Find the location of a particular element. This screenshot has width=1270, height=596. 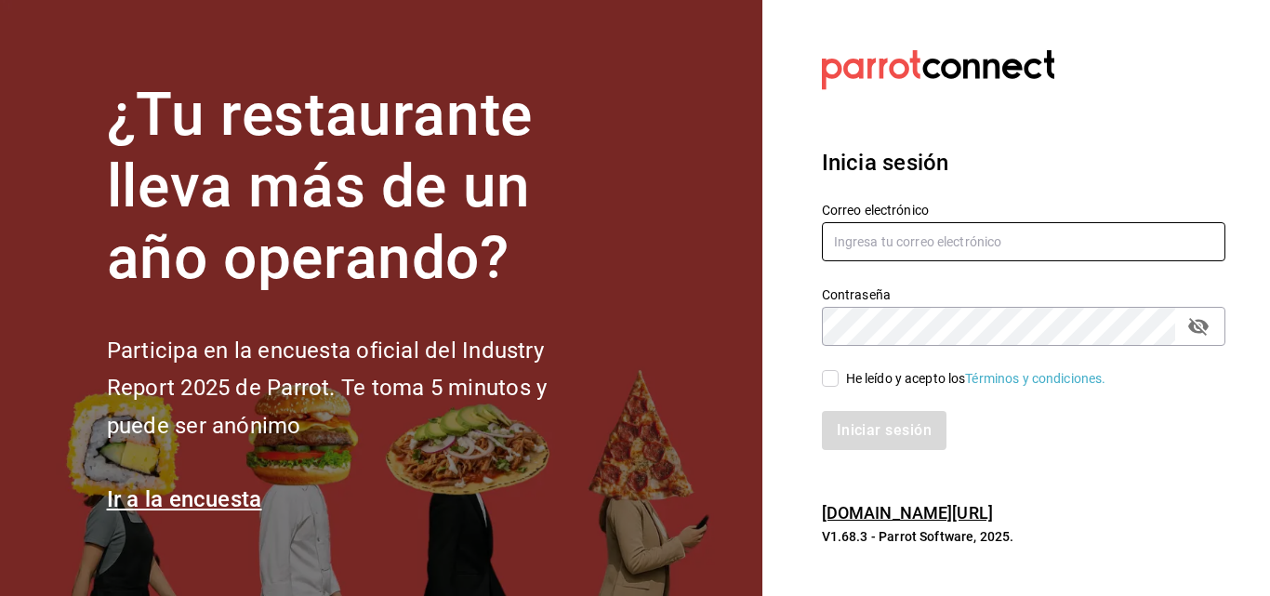

h3: Inicia sesión is located at coordinates (1024, 163).